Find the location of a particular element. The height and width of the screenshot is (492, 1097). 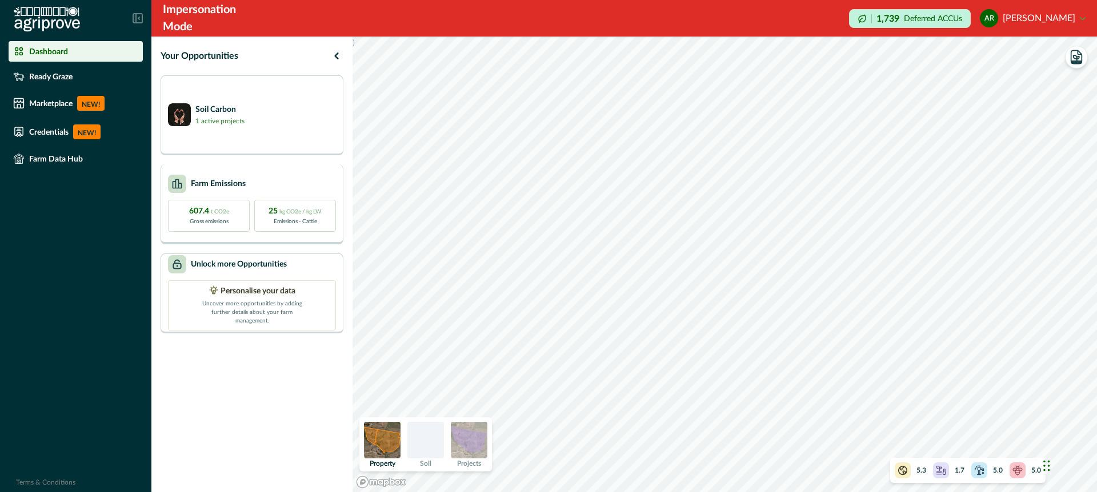

p: Deferred ACCUs is located at coordinates (933, 18).